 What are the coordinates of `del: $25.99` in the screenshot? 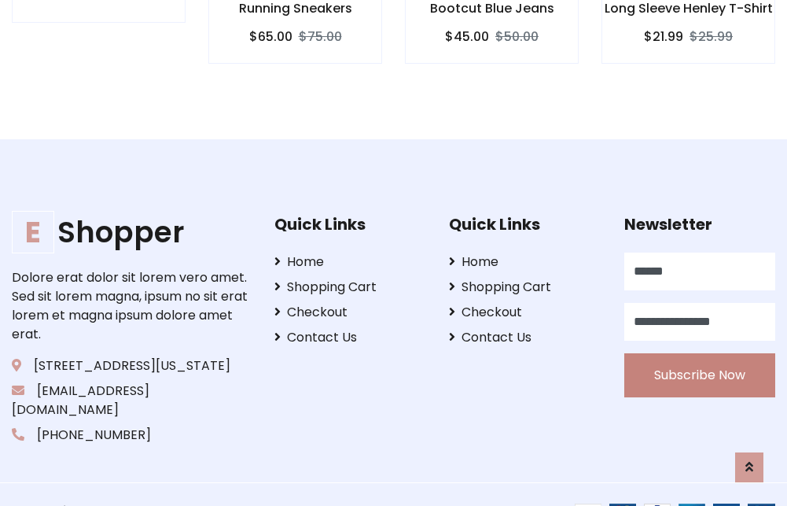 It's located at (711, 36).